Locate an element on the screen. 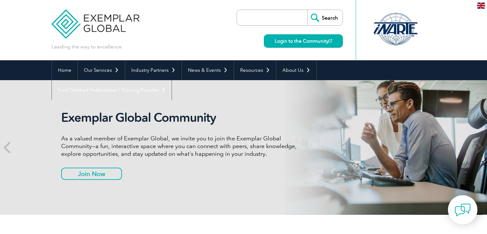  h2: Exemplar Global Community is located at coordinates (181, 117).